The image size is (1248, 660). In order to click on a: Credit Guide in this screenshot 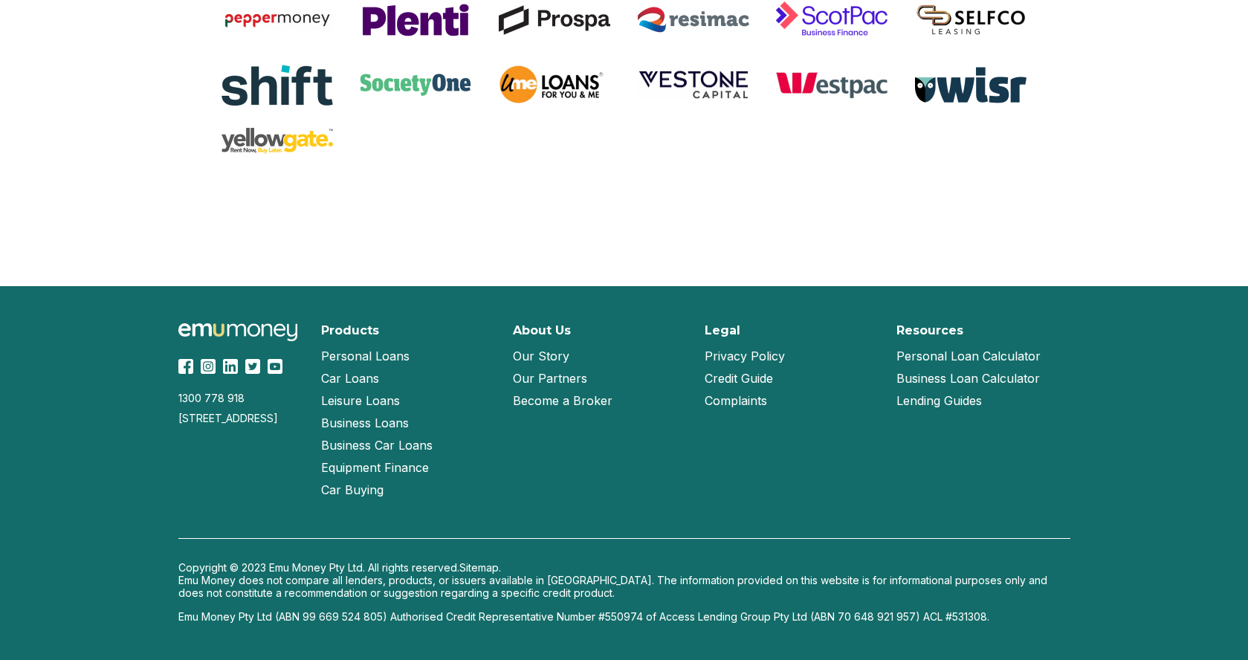, I will do `click(739, 378)`.